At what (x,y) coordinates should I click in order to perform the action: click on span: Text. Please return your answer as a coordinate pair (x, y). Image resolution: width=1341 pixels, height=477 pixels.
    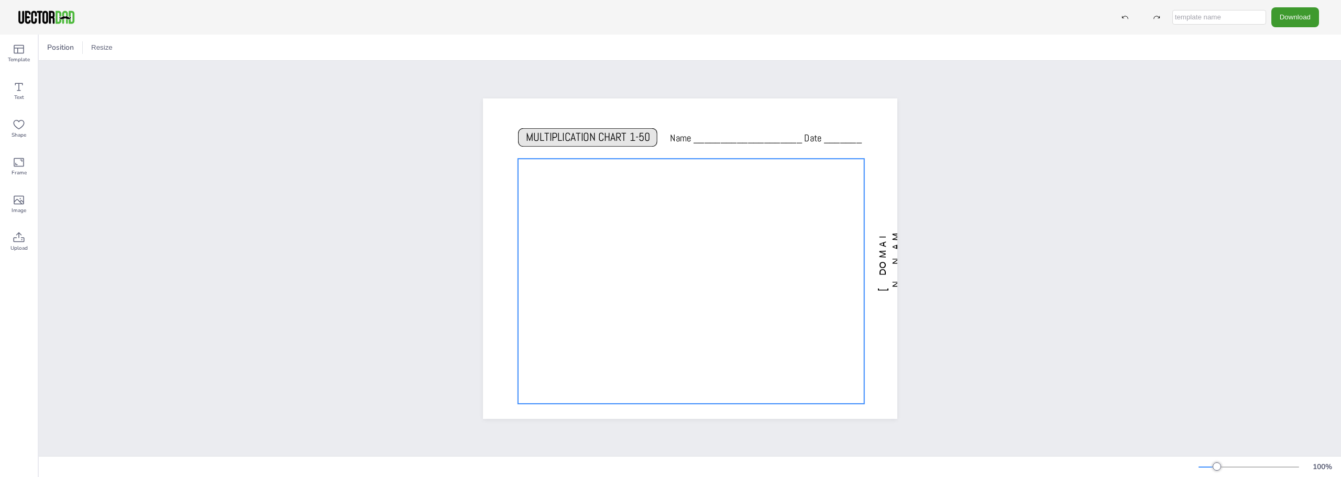
    Looking at the image, I should click on (19, 97).